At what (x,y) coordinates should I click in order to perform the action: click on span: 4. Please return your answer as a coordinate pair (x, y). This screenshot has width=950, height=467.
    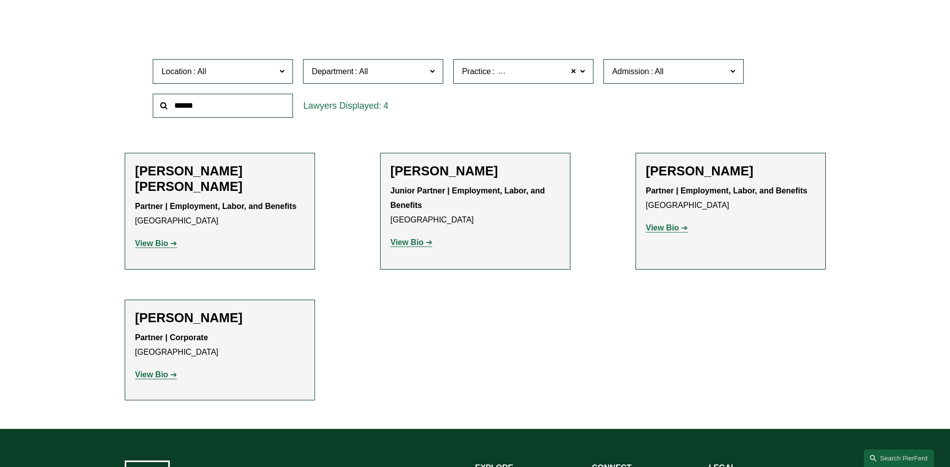
    Looking at the image, I should click on (385, 106).